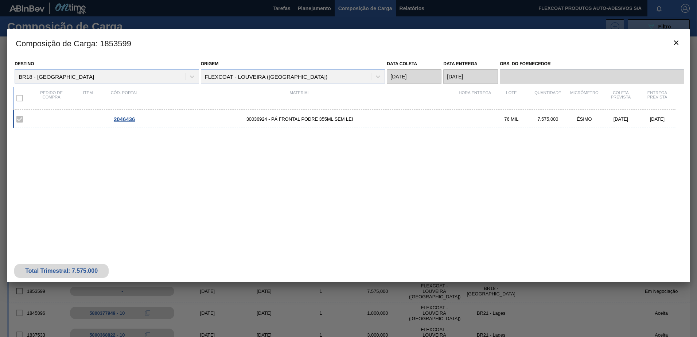  Describe the element at coordinates (460, 64) in the screenshot. I see `label: Data Entrega` at that location.